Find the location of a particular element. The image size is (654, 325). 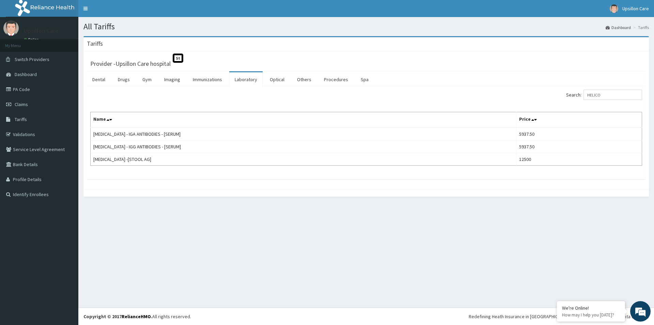

p: How may I help you today? is located at coordinates (591, 315).